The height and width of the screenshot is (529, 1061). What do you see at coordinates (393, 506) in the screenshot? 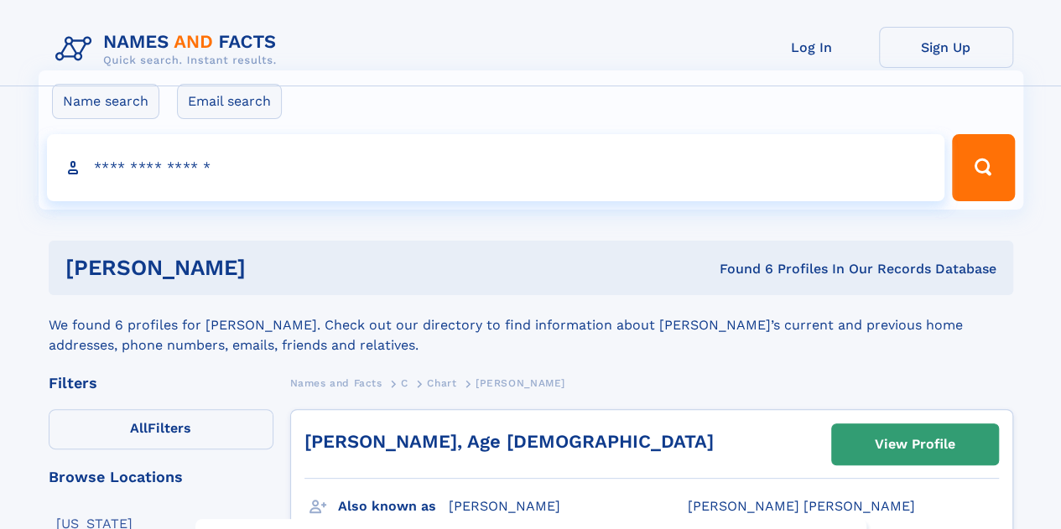
I see `h3: Also known as` at bounding box center [393, 506].